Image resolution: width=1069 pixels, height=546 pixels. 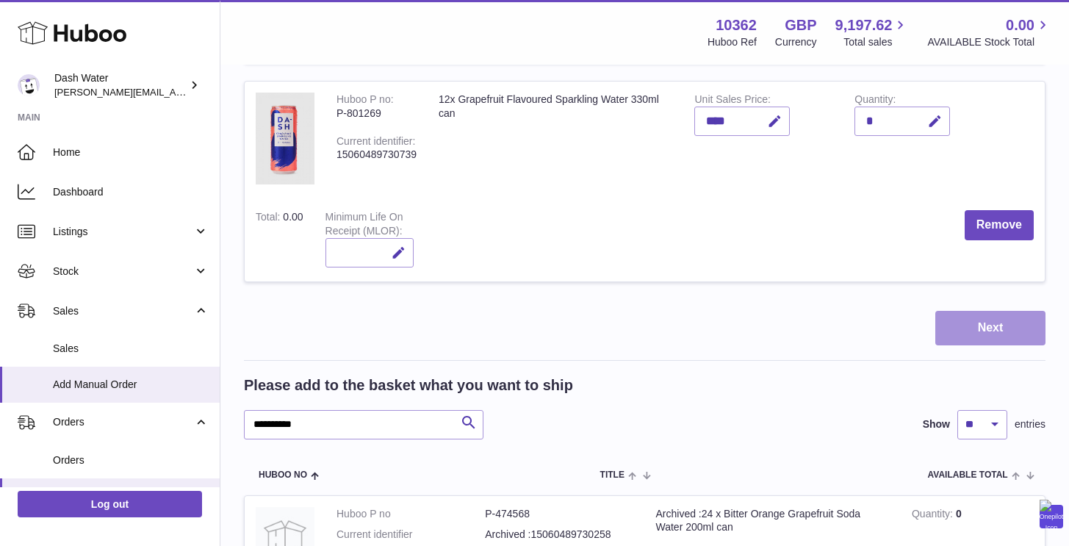 What do you see at coordinates (989, 32) in the screenshot?
I see `a: 0.00 AVAILABLE Stock Total` at bounding box center [989, 32].